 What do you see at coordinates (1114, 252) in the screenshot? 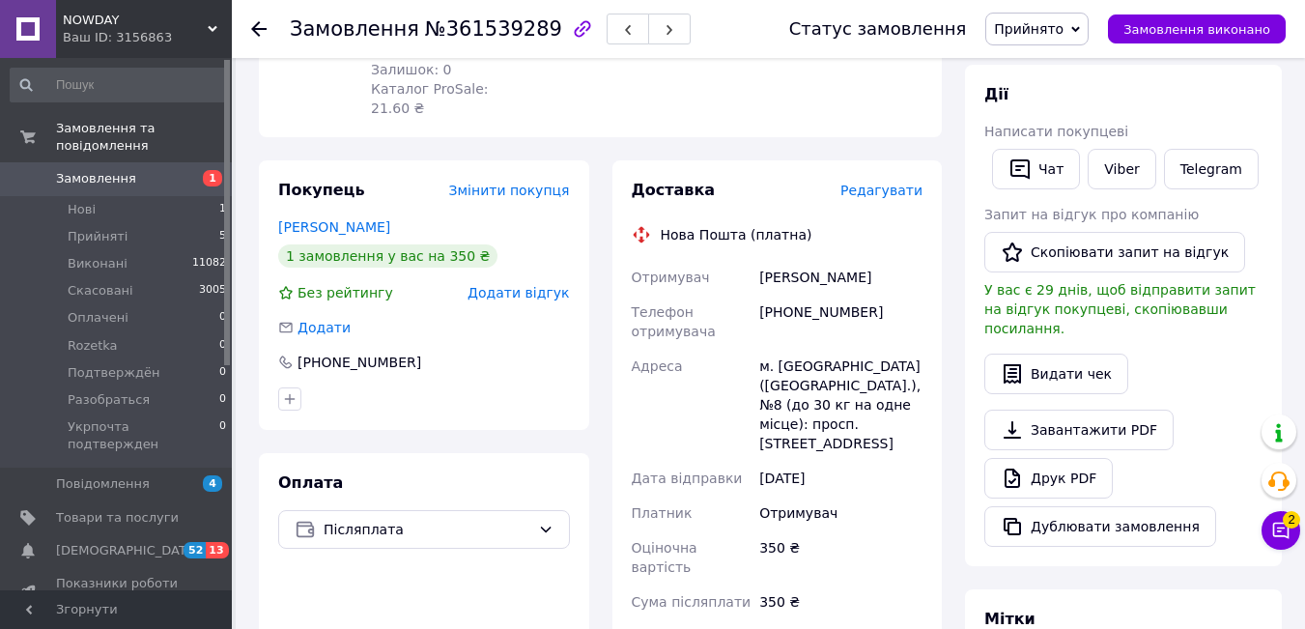
I see `button: Скопіювати запит на відгук` at bounding box center [1114, 252].